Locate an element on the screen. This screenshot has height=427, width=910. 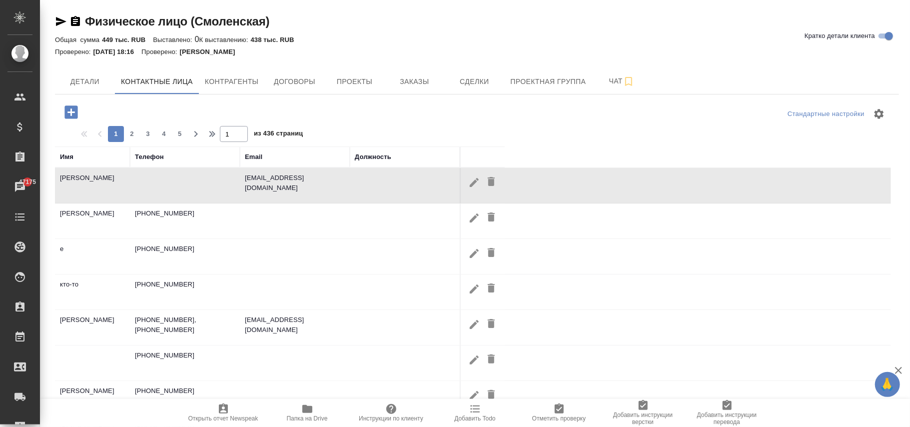
span: Контактные лица is located at coordinates (157, 81).